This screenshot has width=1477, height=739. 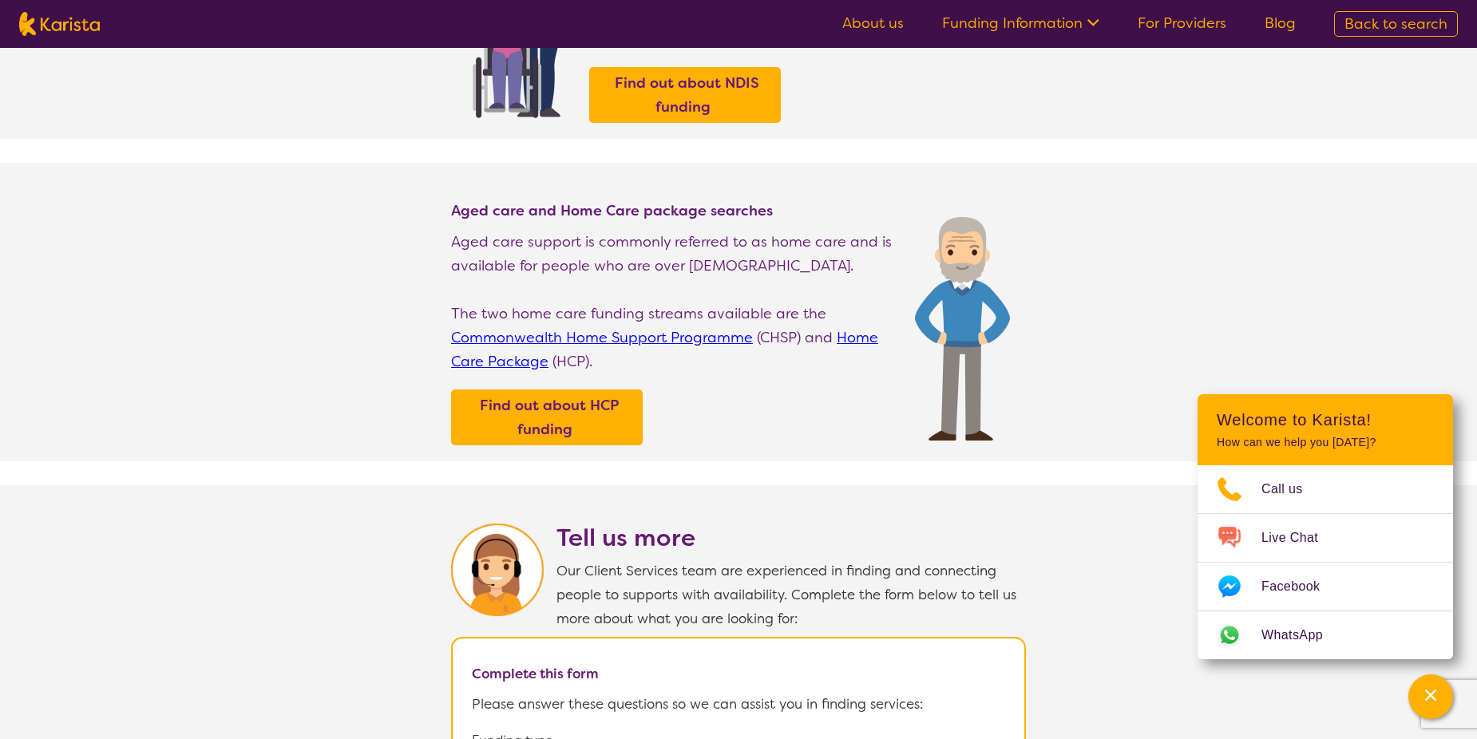 What do you see at coordinates (791, 538) in the screenshot?
I see `h2: Tell us more` at bounding box center [791, 538].